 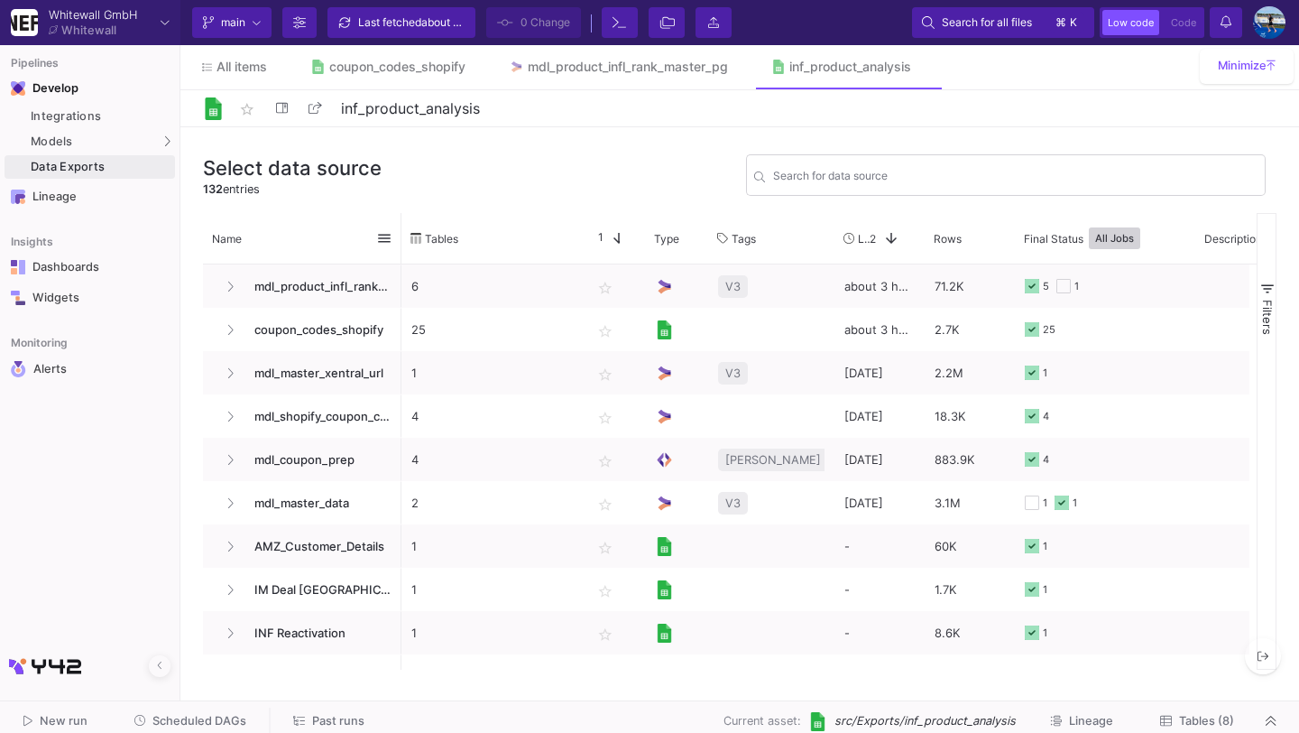 I want to click on span: Description, so click(x=1233, y=238).